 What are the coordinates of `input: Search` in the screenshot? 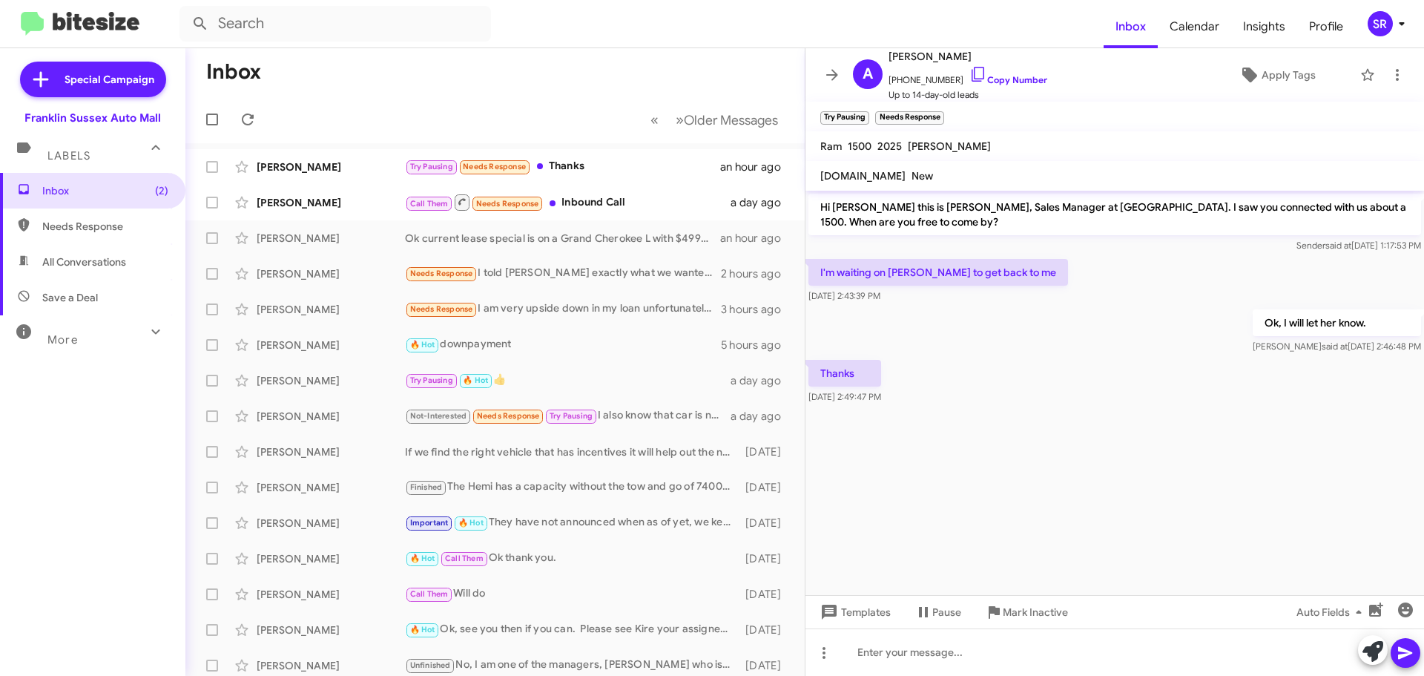 It's located at (335, 24).